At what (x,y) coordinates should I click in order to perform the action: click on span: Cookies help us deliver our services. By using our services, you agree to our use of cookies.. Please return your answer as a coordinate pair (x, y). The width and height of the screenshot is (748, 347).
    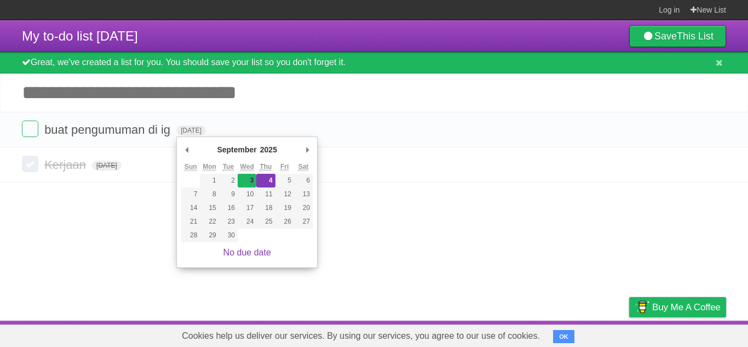
    Looking at the image, I should click on (361, 336).